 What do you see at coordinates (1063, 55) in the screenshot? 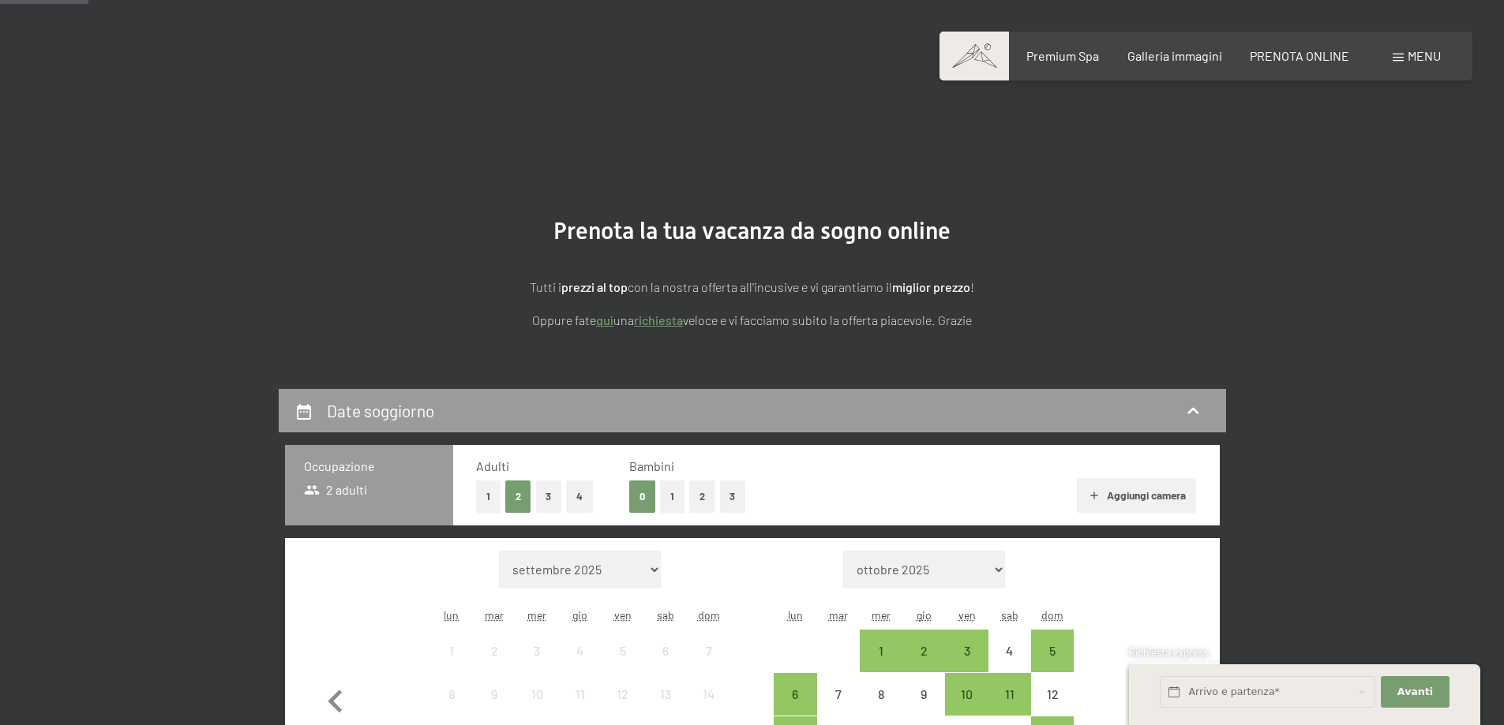
I see `span: Premium Spa` at bounding box center [1063, 55].